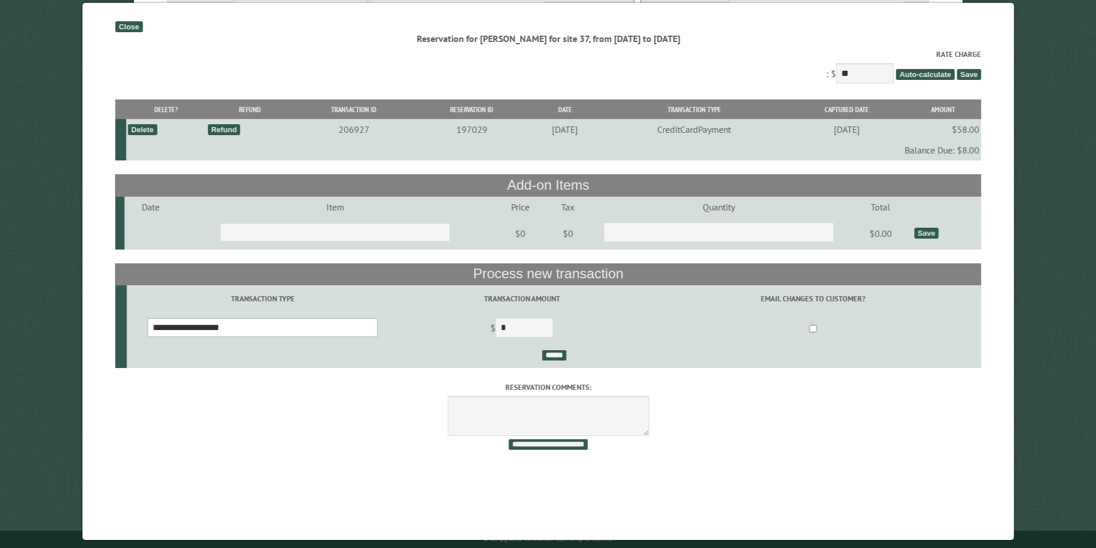  What do you see at coordinates (249, 109) in the screenshot?
I see `th: Refund` at bounding box center [249, 109].